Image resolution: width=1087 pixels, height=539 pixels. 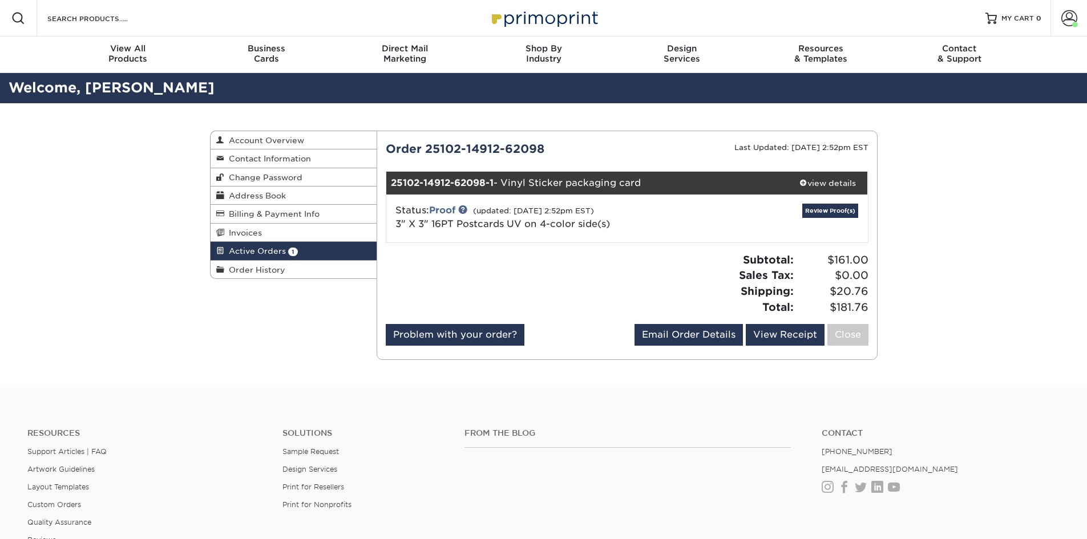 What do you see at coordinates (778, 307) in the screenshot?
I see `strong: Total:` at bounding box center [778, 307].